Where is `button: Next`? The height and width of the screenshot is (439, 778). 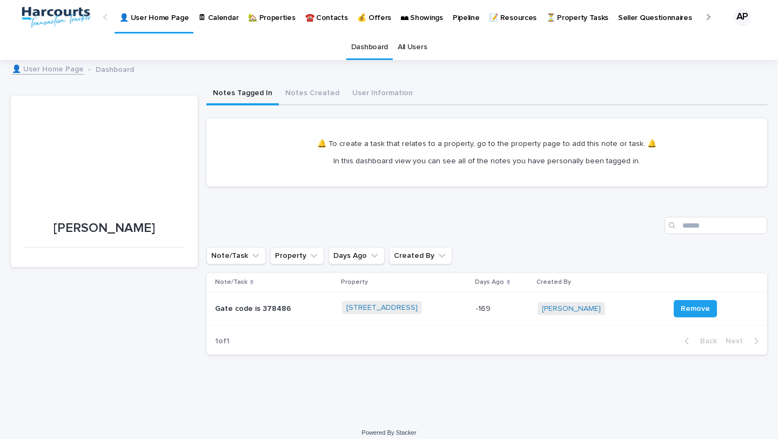 button: Next is located at coordinates (744, 341).